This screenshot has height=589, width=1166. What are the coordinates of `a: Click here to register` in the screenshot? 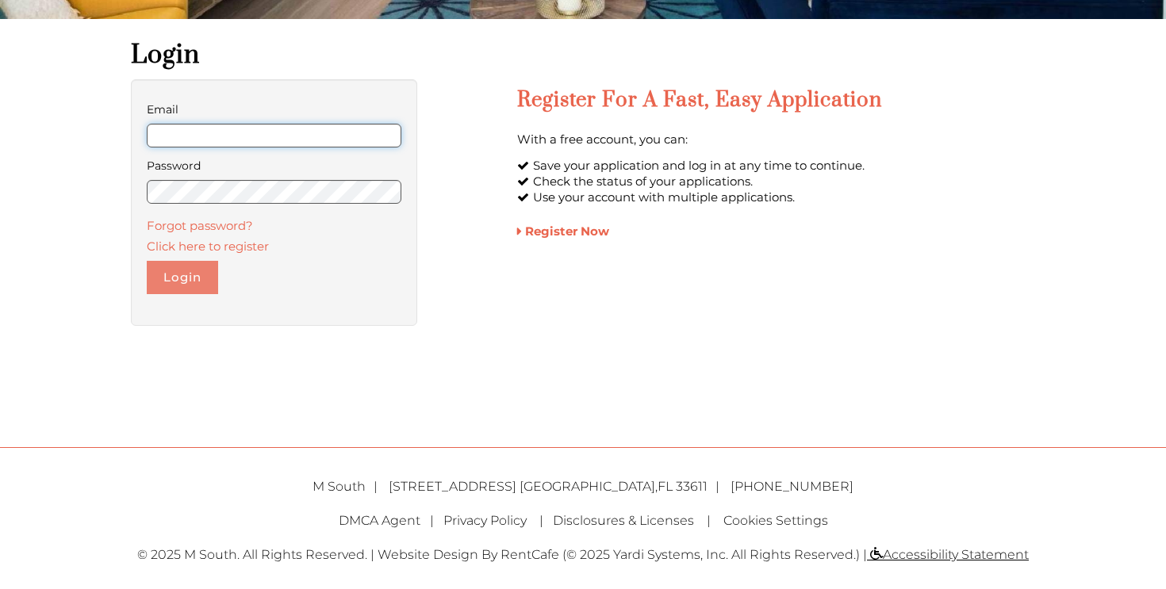 It's located at (208, 246).